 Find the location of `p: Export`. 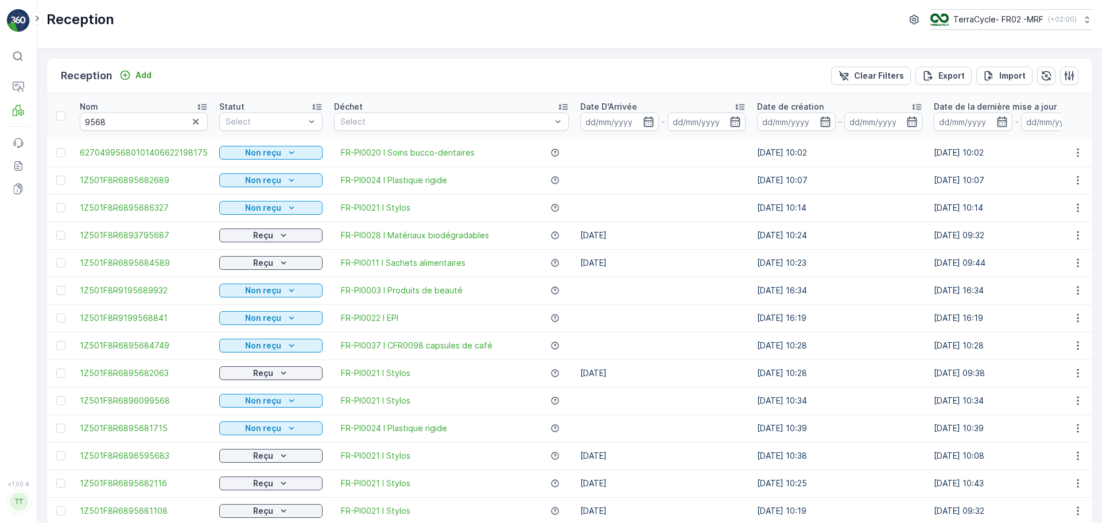

p: Export is located at coordinates (951, 76).